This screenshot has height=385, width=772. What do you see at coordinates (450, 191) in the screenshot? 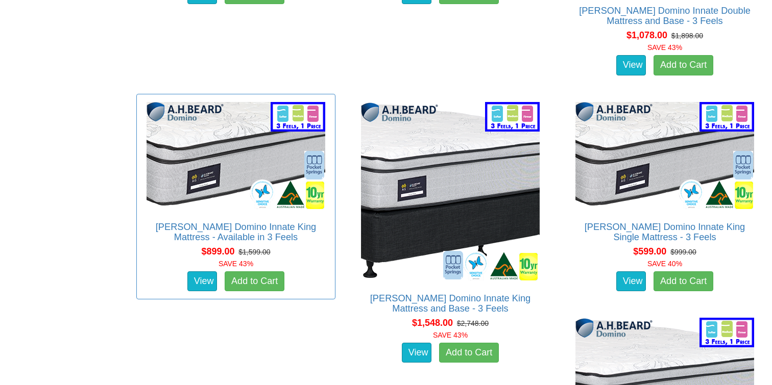
I see `img: A.H Beard Domino Innate King Mattress and Base - 3 Feels` at bounding box center [450, 191].